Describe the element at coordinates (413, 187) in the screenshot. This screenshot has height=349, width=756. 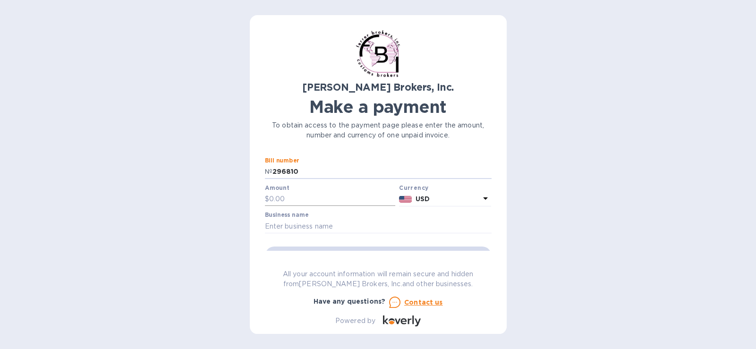
I see `b: Currency` at that location.